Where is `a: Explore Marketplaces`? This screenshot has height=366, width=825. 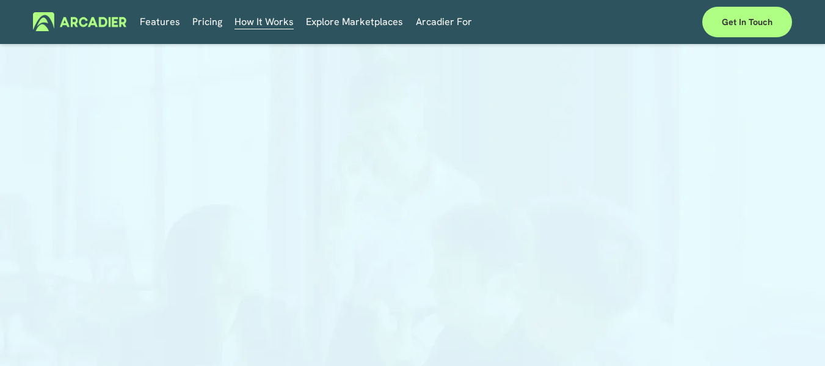 a: Explore Marketplaces is located at coordinates (354, 21).